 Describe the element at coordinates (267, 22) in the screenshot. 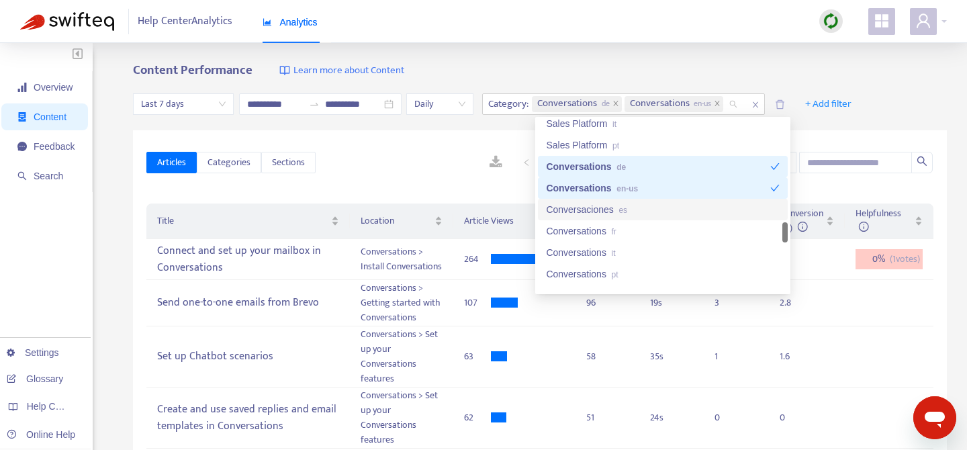

I see `span: area-chart` at that location.